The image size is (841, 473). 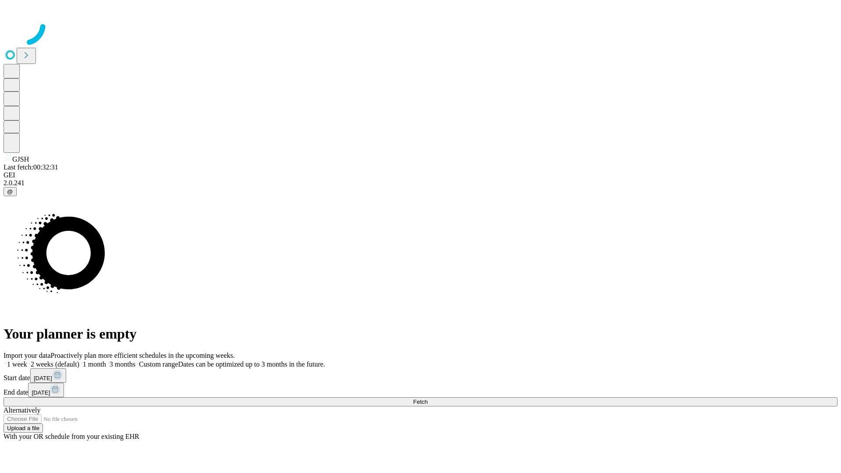 What do you see at coordinates (252, 364) in the screenshot?
I see `span: Dates can be optimized up to 3 months in the future.` at bounding box center [252, 364].